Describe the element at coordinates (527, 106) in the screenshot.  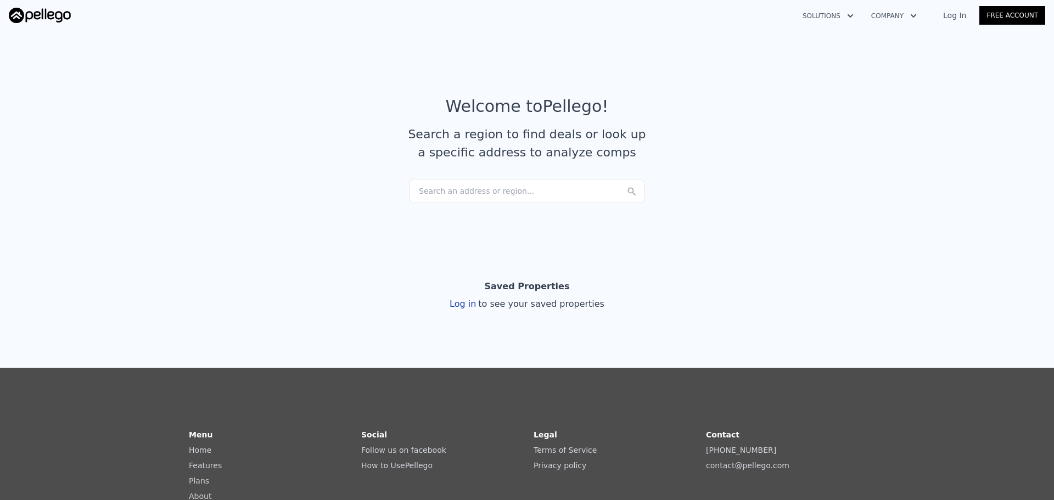
I see `div: Welcome to Pellego !` at that location.